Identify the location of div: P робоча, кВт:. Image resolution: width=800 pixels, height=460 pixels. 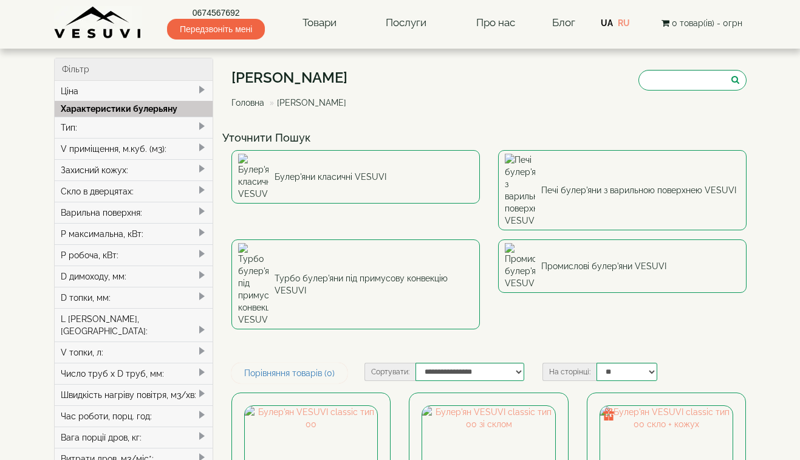
(134, 254).